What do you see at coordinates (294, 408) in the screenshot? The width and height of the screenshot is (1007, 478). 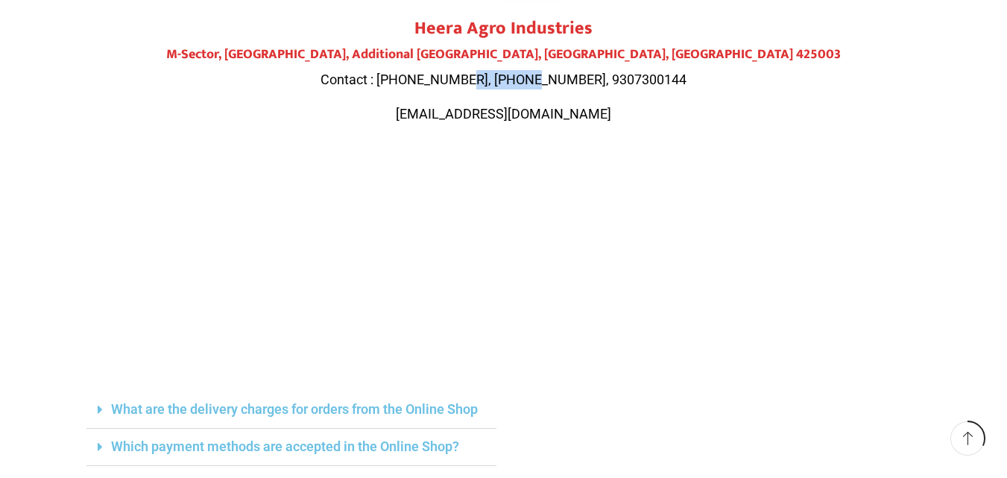 I see `a: What are the delivery charges for orders from the Online Shop` at bounding box center [294, 408].